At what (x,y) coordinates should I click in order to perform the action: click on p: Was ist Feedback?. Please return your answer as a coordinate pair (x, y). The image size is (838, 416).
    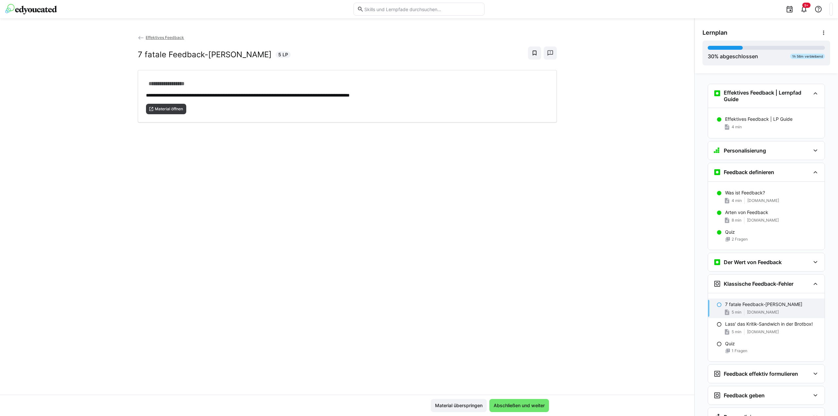
    Looking at the image, I should click on (745, 193).